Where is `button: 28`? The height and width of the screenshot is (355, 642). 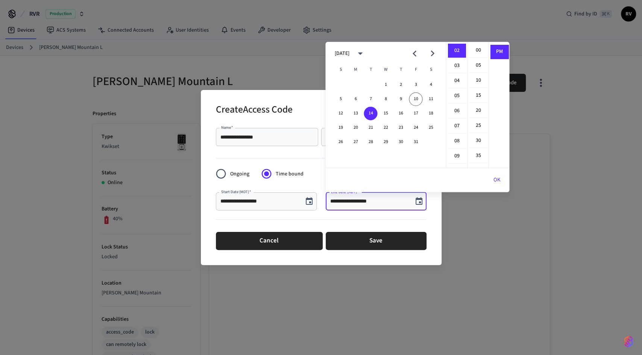 button: 28 is located at coordinates (371, 142).